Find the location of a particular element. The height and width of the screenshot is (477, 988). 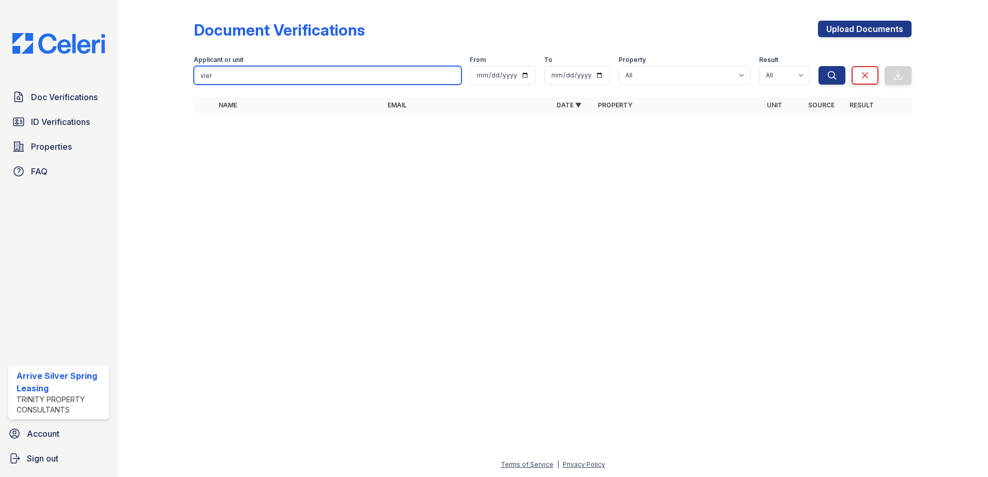

a: Property is located at coordinates (615, 105).